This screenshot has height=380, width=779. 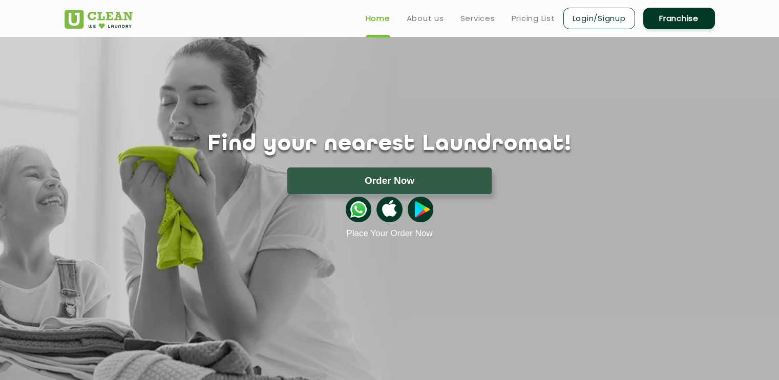 What do you see at coordinates (389, 209) in the screenshot?
I see `img: apple-icon.png` at bounding box center [389, 209].